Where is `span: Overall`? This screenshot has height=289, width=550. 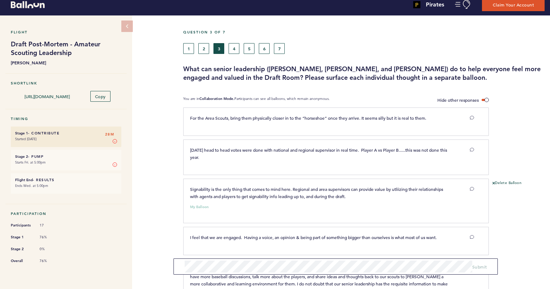
span: Overall is located at coordinates (22, 261).